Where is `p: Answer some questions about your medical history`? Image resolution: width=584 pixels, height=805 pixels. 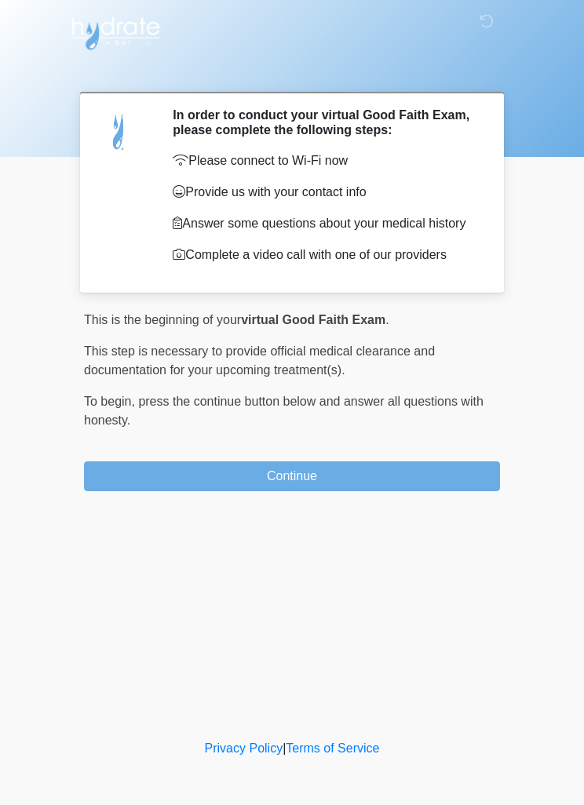 p: Answer some questions about your medical history is located at coordinates (324, 224).